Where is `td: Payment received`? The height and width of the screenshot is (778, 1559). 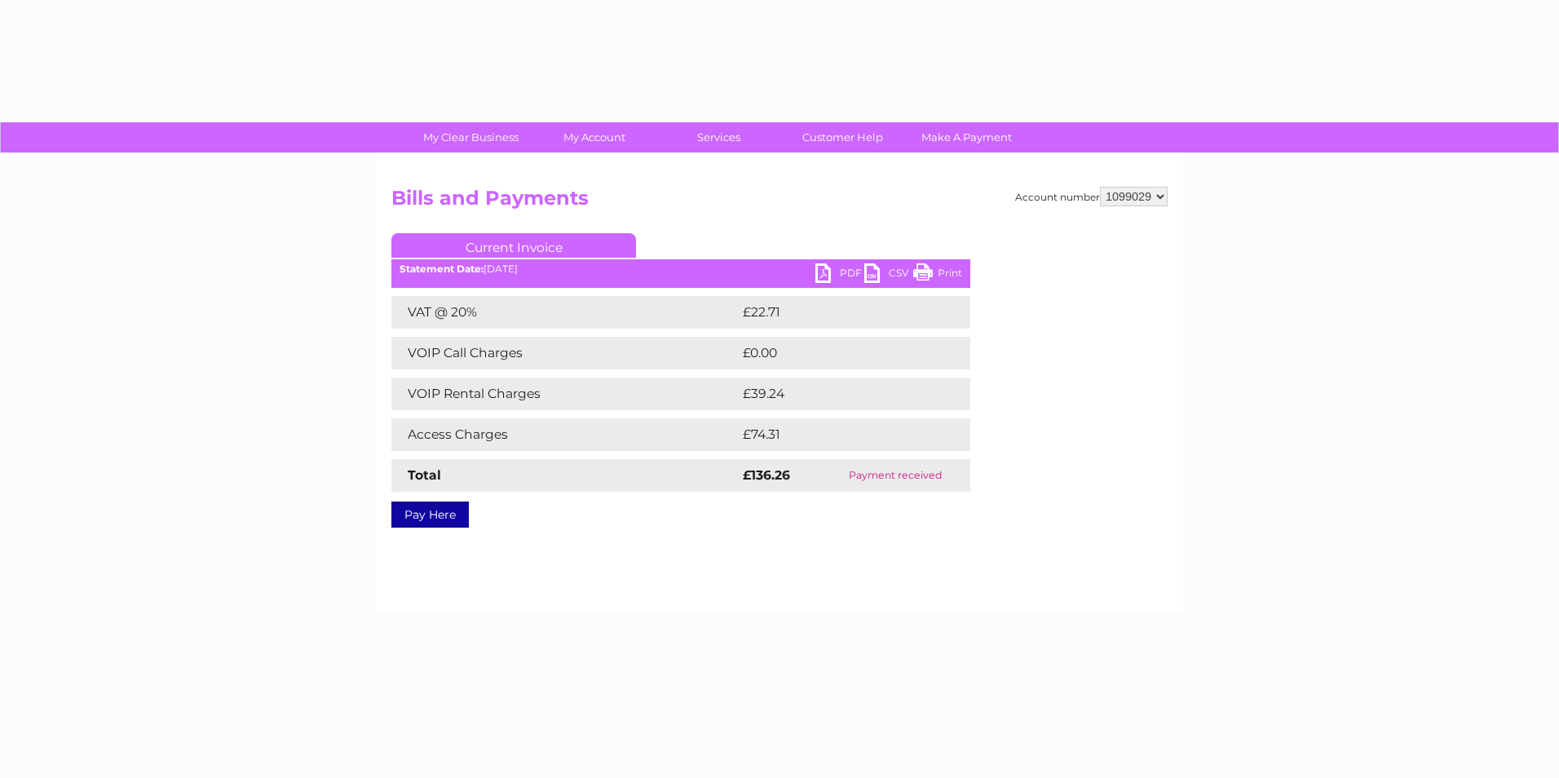 td: Payment received is located at coordinates (895, 475).